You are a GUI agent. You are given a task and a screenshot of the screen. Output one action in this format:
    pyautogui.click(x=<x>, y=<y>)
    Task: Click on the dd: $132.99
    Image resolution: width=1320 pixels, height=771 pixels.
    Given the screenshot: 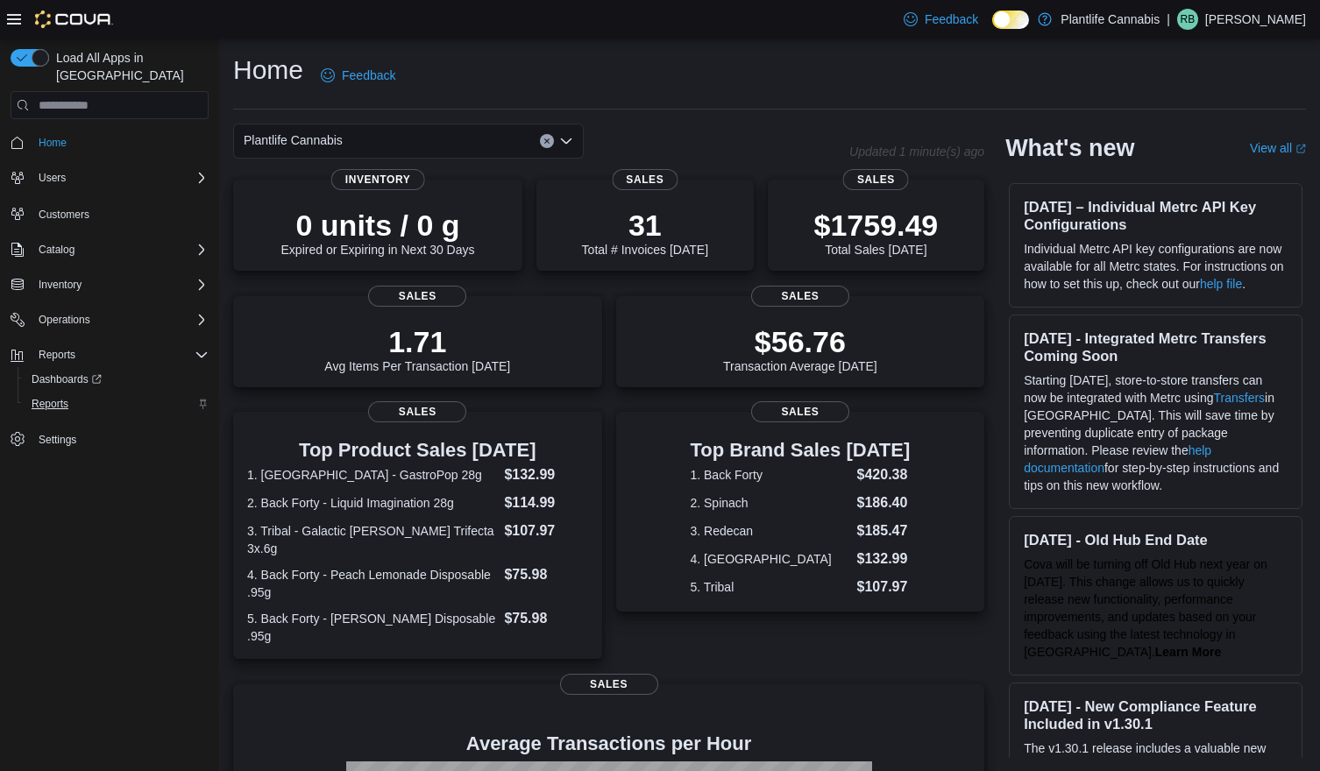 What is the action you would take?
    pyautogui.click(x=545, y=475)
    